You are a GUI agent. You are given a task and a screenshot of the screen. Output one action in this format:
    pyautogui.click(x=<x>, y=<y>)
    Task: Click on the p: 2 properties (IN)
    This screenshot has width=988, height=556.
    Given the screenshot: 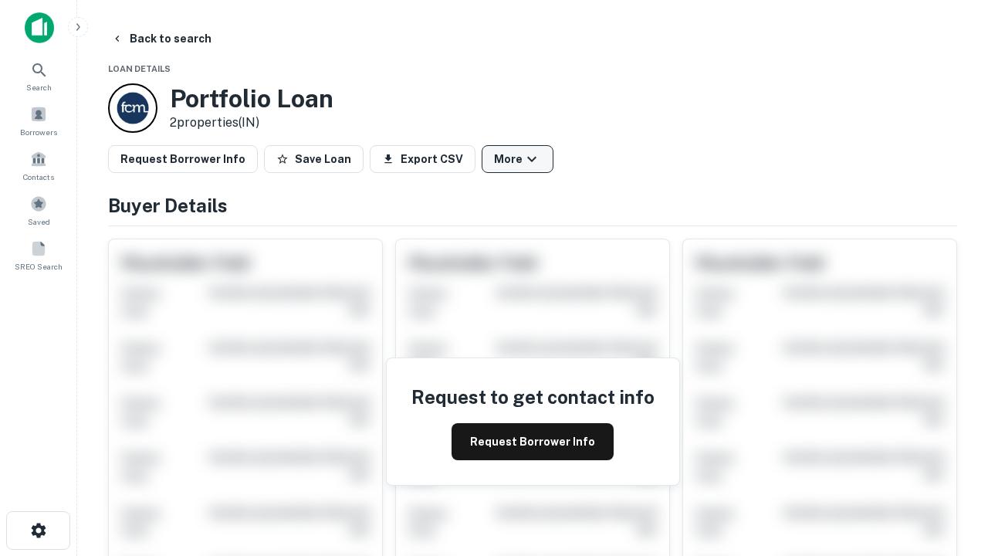 What is the action you would take?
    pyautogui.click(x=252, y=123)
    